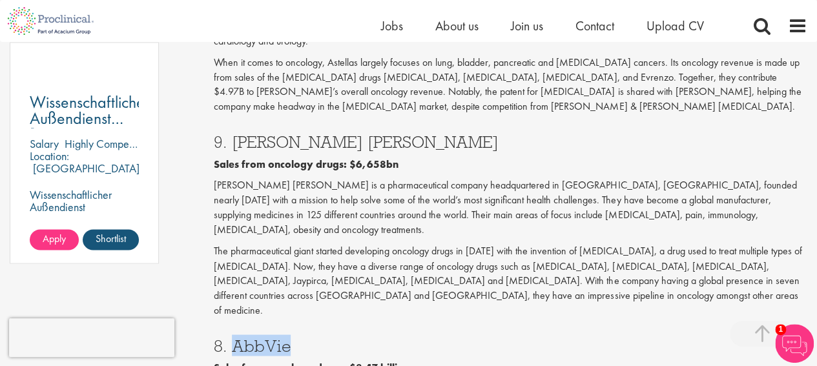 The width and height of the screenshot is (817, 366). Describe the element at coordinates (595, 26) in the screenshot. I see `a: Contact` at that location.